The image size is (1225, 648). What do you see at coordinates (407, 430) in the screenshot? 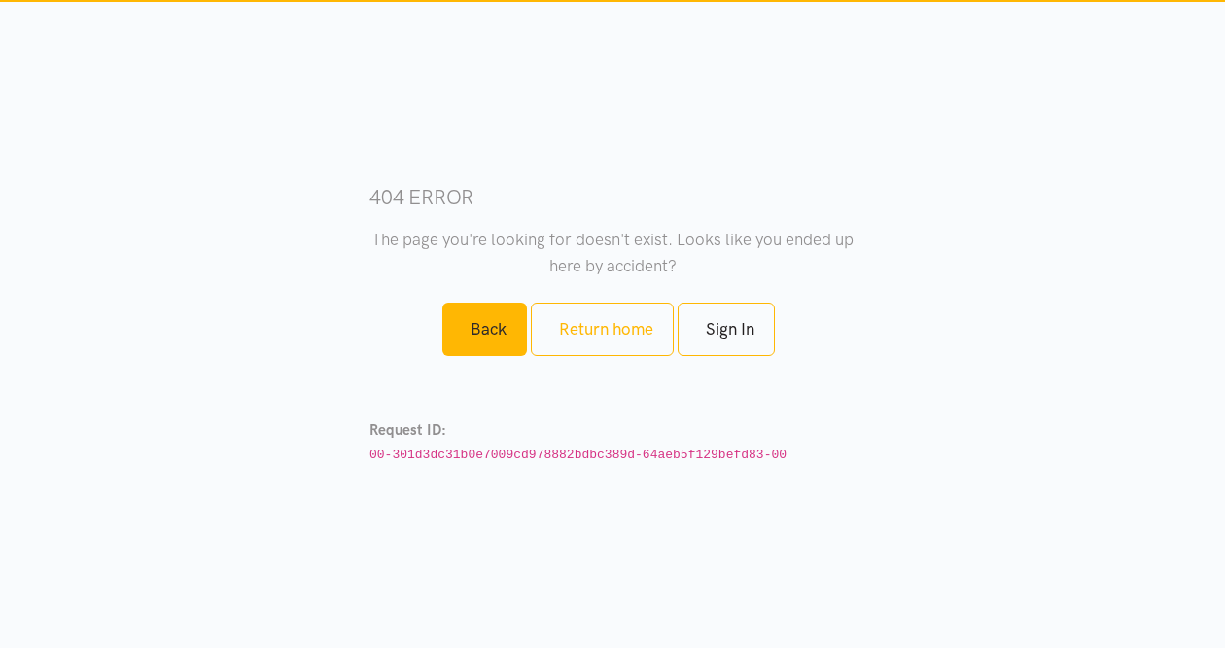
I see `strong: Request ID:` at bounding box center [407, 430].